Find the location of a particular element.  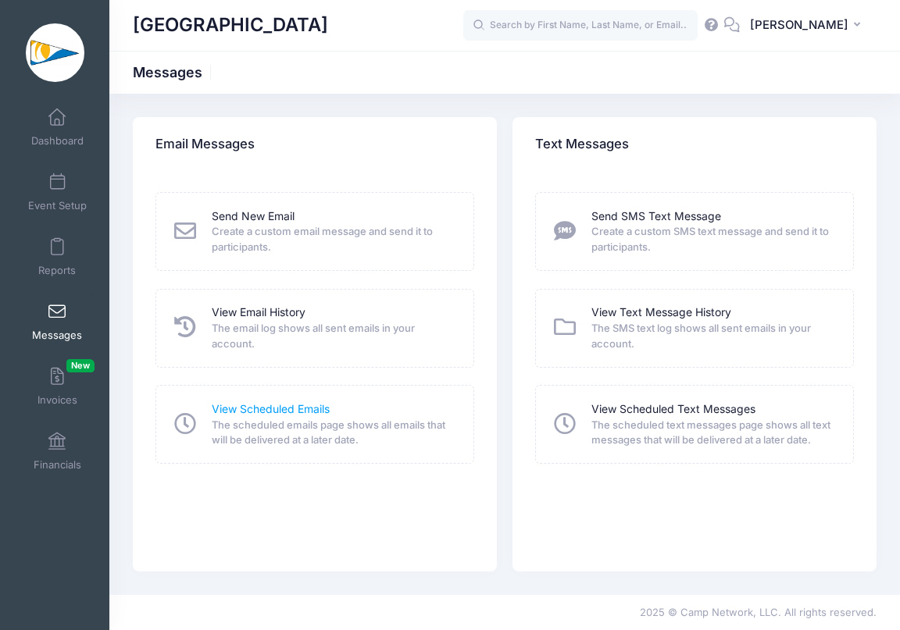

a: Dashboard is located at coordinates (57, 127).